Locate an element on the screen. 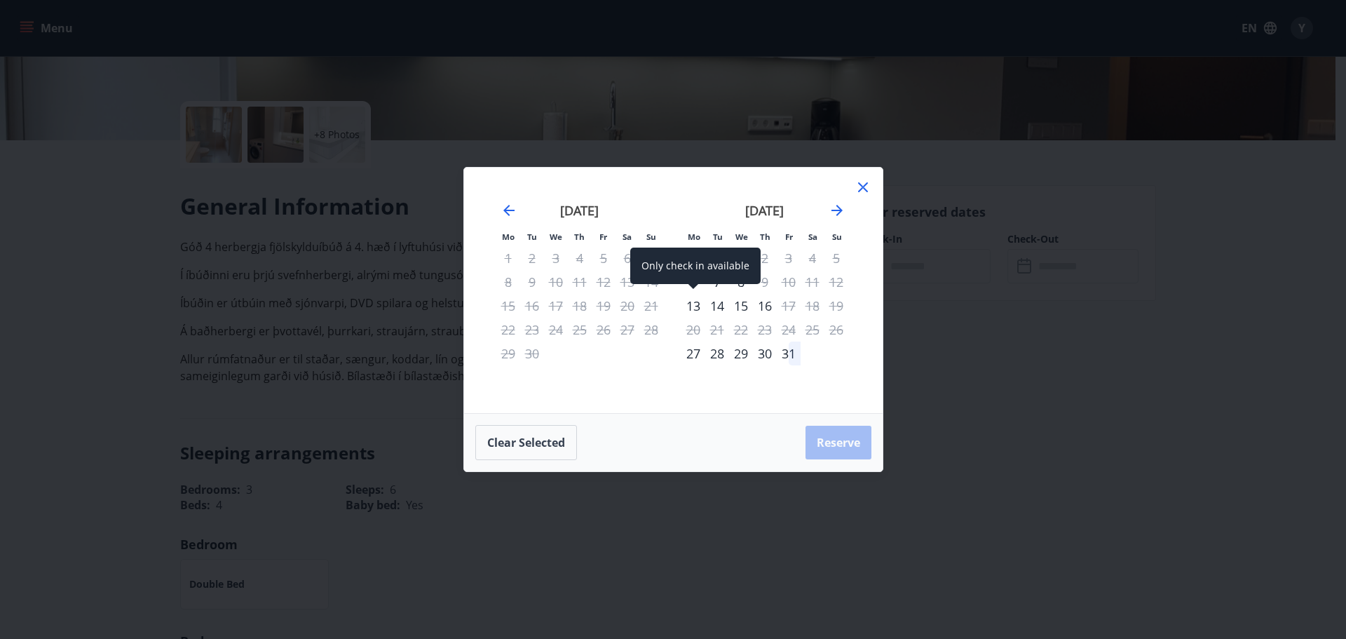  td: Not available. Wednesday, September 17, 2025 is located at coordinates (556, 306).